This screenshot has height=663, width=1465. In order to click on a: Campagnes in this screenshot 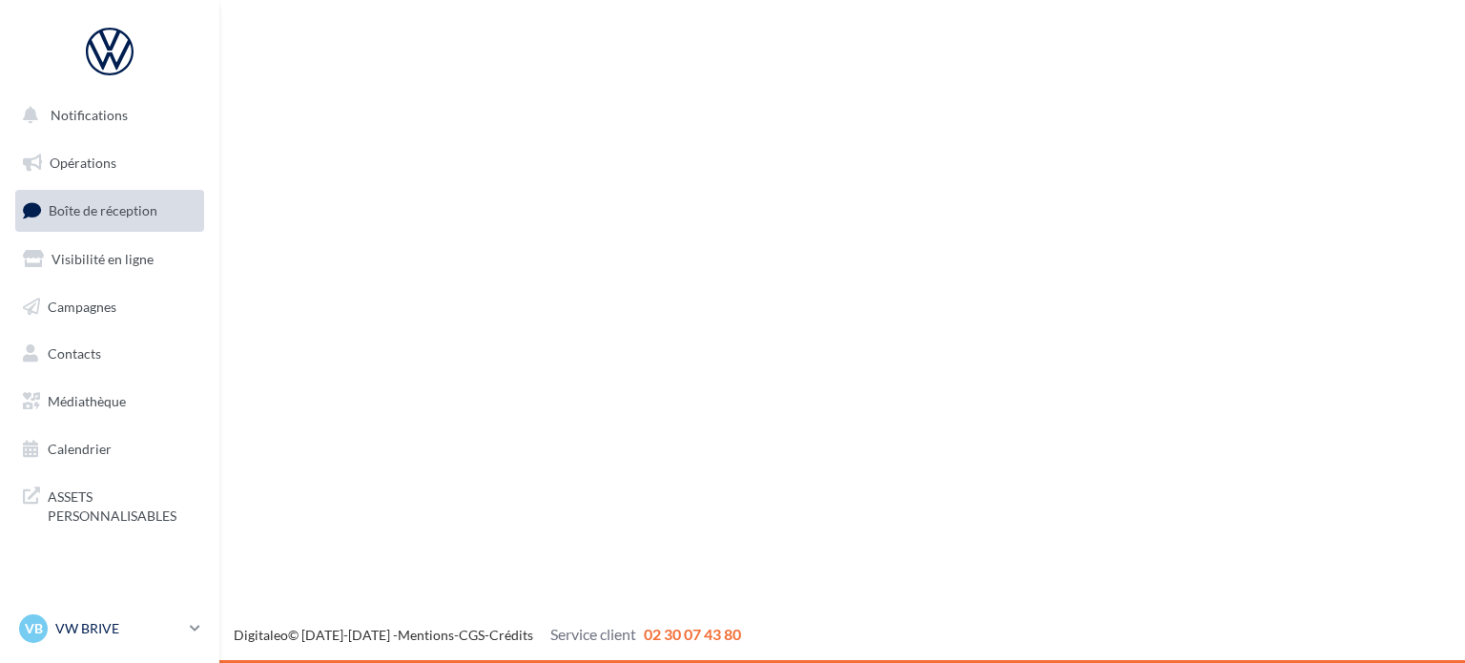, I will do `click(110, 307)`.